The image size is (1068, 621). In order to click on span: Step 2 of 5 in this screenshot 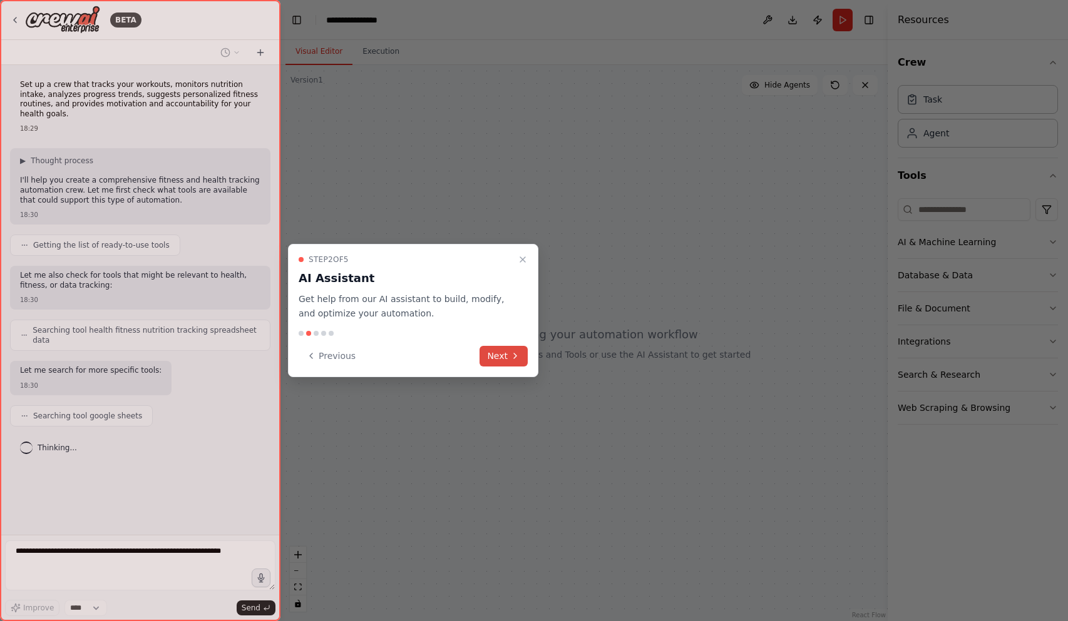, I will do `click(329, 260)`.